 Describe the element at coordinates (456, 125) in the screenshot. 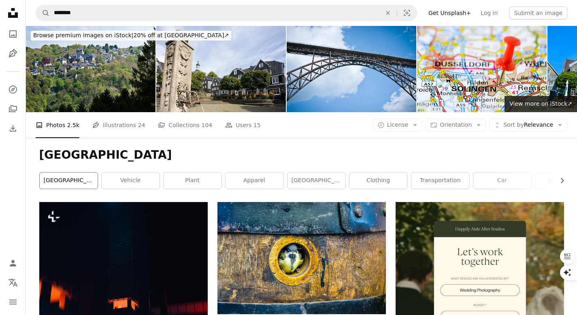

I see `span: Orientation` at that location.